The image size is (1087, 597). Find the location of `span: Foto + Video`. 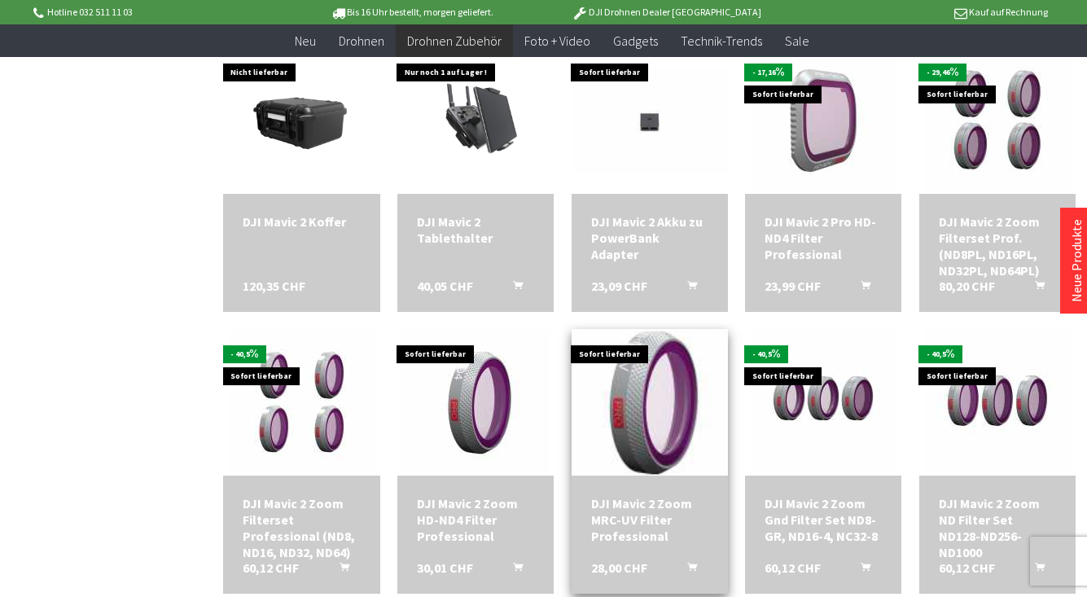

span: Foto + Video is located at coordinates (557, 41).